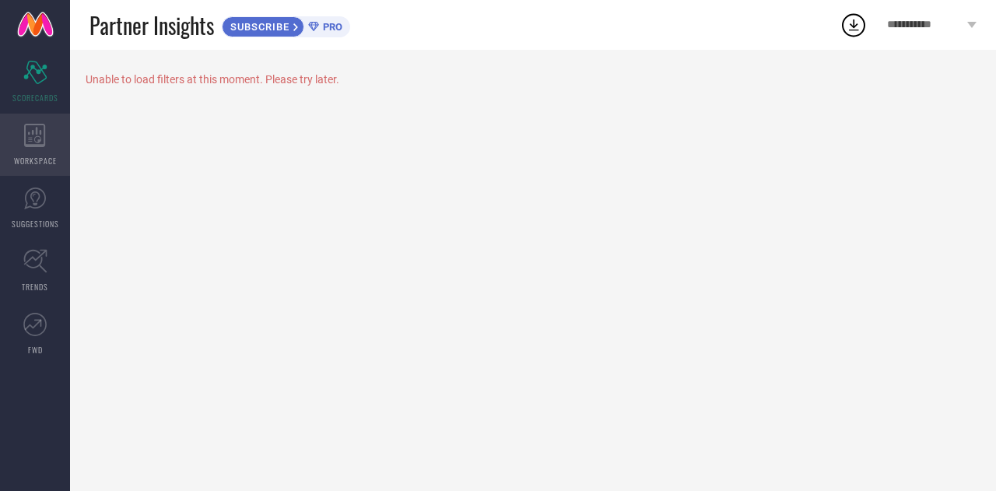 The height and width of the screenshot is (491, 996). Describe the element at coordinates (35, 286) in the screenshot. I see `span: TRENDS` at that location.